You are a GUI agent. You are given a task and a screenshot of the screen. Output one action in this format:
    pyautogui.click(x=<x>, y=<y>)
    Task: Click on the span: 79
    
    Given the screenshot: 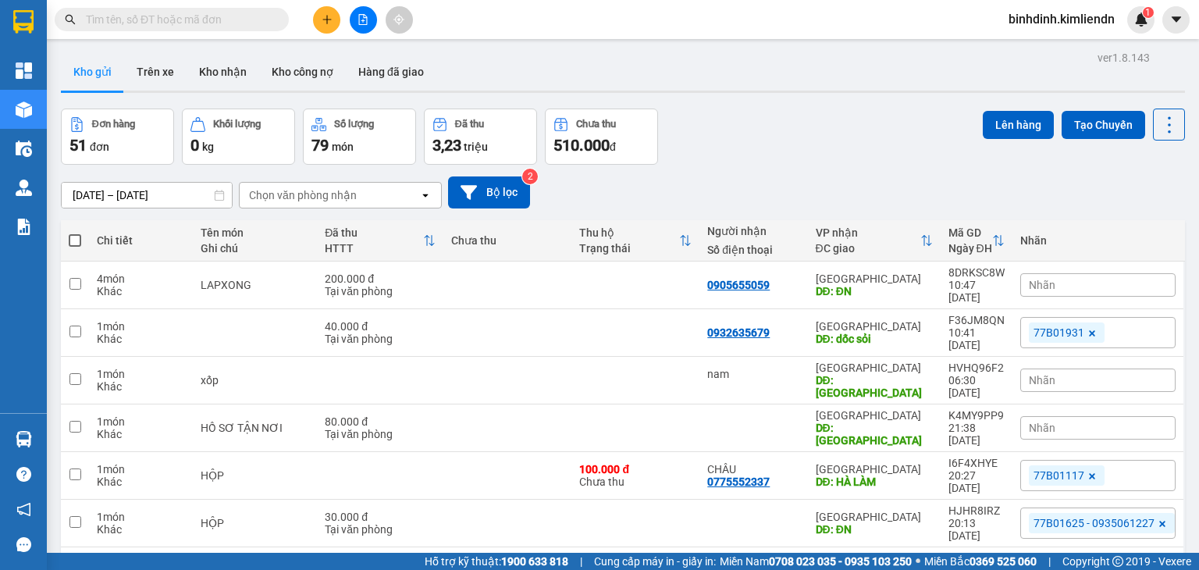 What is the action you would take?
    pyautogui.click(x=320, y=145)
    